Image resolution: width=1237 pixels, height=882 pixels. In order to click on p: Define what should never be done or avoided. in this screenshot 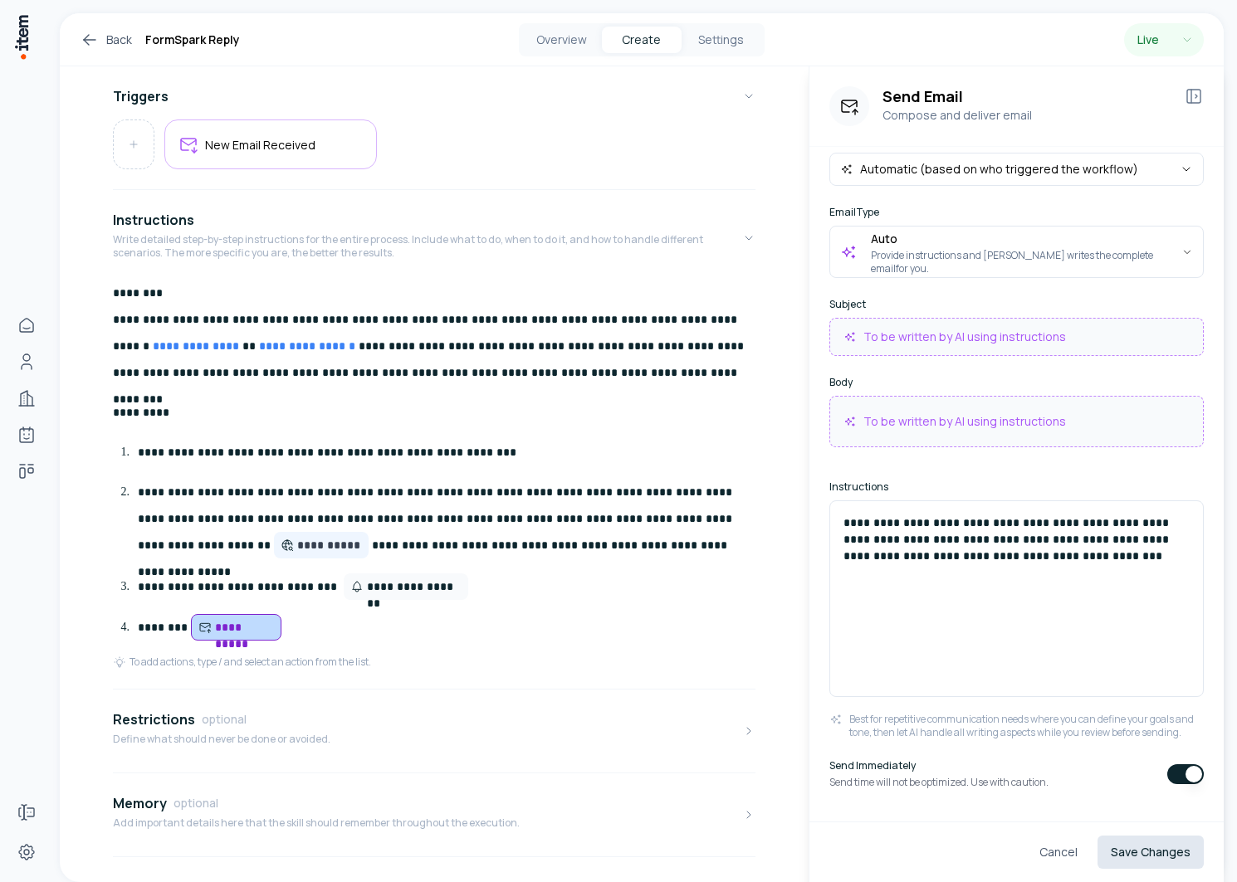, I will do `click(222, 740)`.